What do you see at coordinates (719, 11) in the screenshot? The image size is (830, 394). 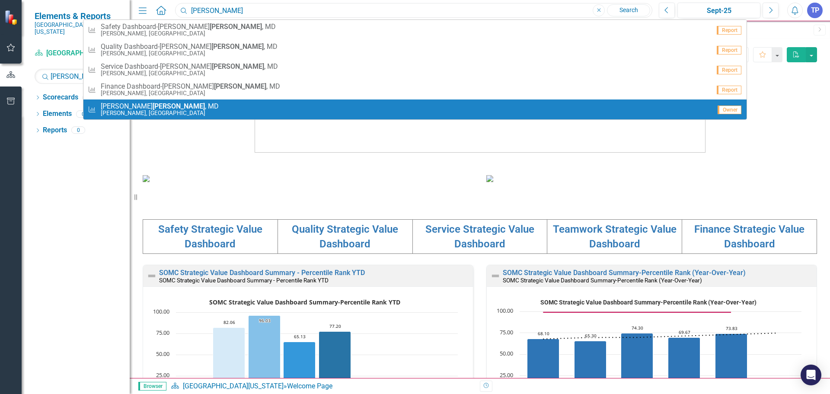 I see `div: Sept-25` at bounding box center [719, 11].